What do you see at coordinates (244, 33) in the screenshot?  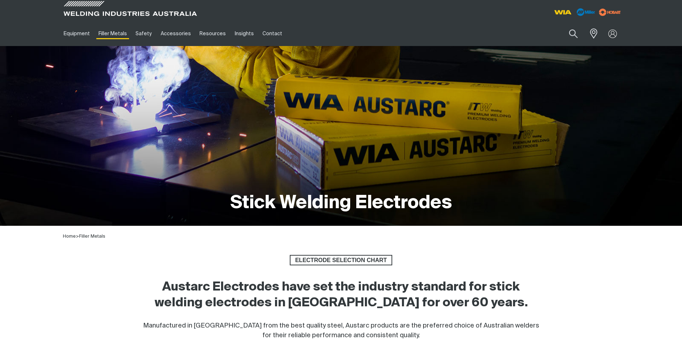 I see `a: Insights` at bounding box center [244, 33].